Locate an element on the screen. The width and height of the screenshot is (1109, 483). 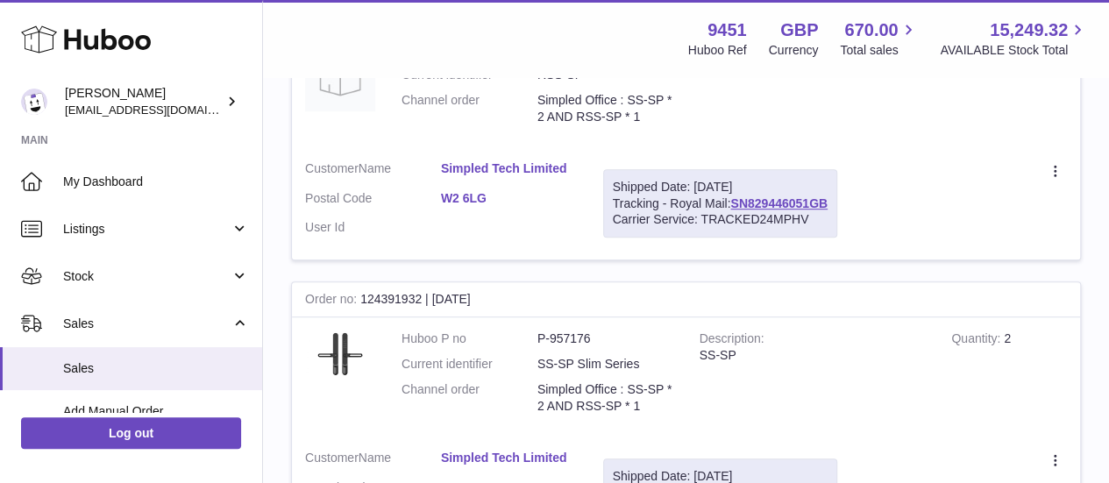
span: My Dashboard is located at coordinates (156, 182).